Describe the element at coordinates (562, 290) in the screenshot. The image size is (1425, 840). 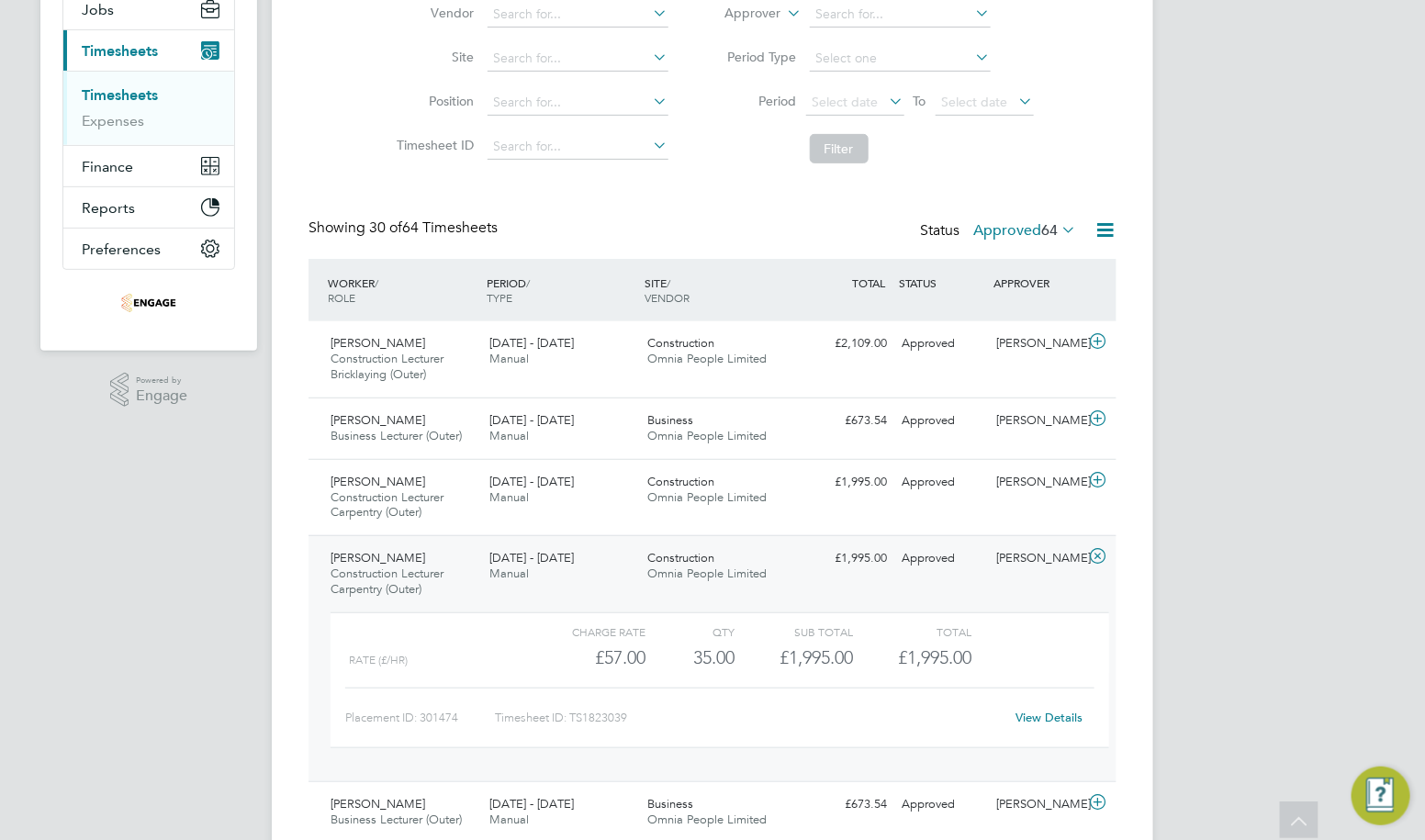
I see `div: PERIOD` at that location.